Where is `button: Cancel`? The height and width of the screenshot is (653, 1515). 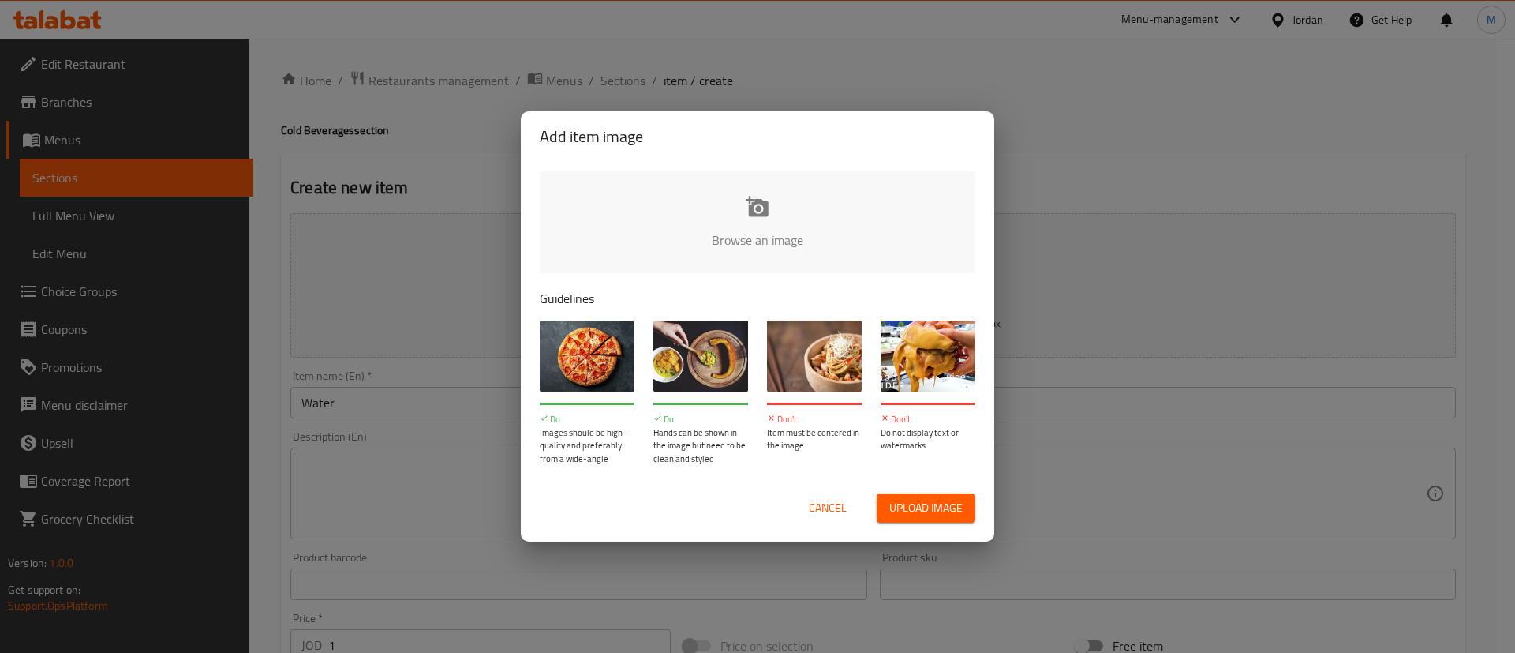
button: Cancel is located at coordinates (828, 507).